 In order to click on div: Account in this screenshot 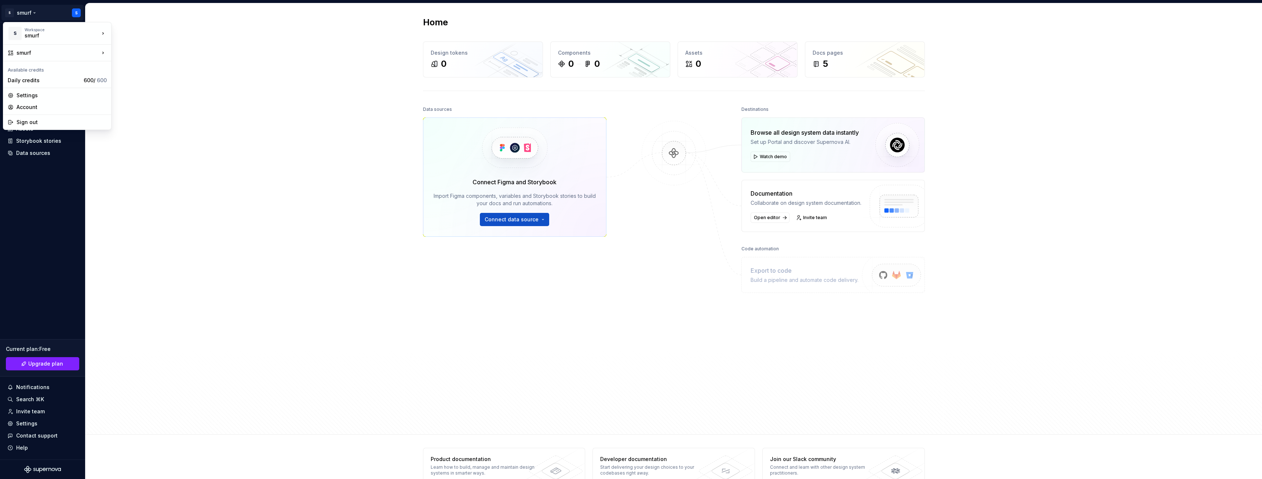, I will do `click(62, 107)`.